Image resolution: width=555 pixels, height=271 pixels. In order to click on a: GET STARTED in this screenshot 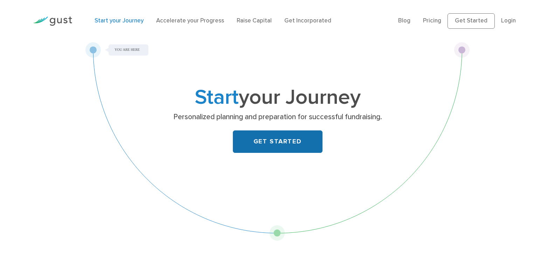, I will do `click(278, 141)`.